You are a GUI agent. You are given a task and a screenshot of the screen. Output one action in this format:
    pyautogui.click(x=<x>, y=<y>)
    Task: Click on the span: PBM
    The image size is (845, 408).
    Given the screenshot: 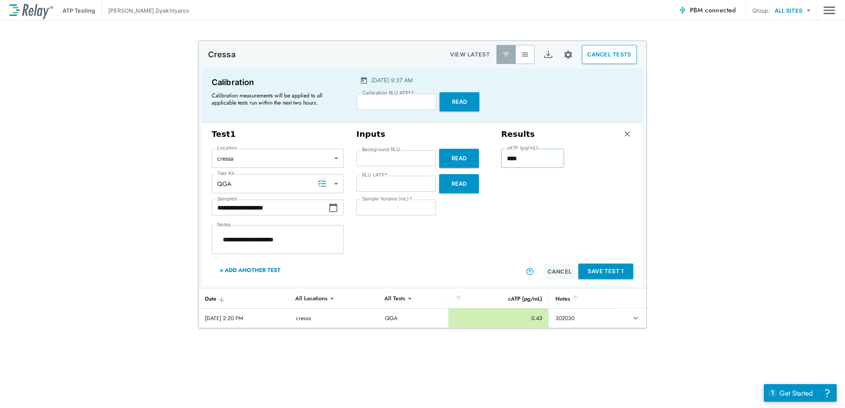 What is the action you would take?
    pyautogui.click(x=713, y=10)
    